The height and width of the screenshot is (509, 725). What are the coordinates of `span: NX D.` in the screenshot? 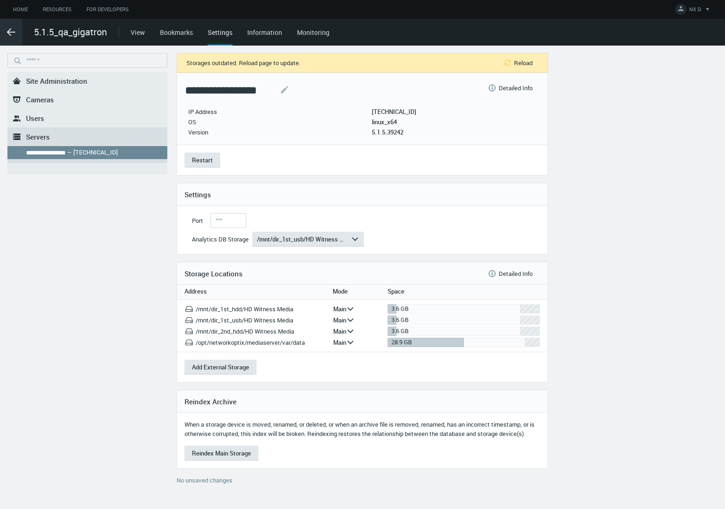 It's located at (696, 11).